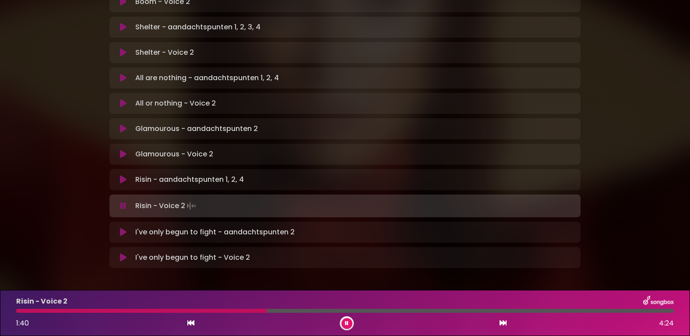 The height and width of the screenshot is (336, 690). Describe the element at coordinates (190, 179) in the screenshot. I see `p: Risin - aandachtspunten 1, 2, 4` at that location.